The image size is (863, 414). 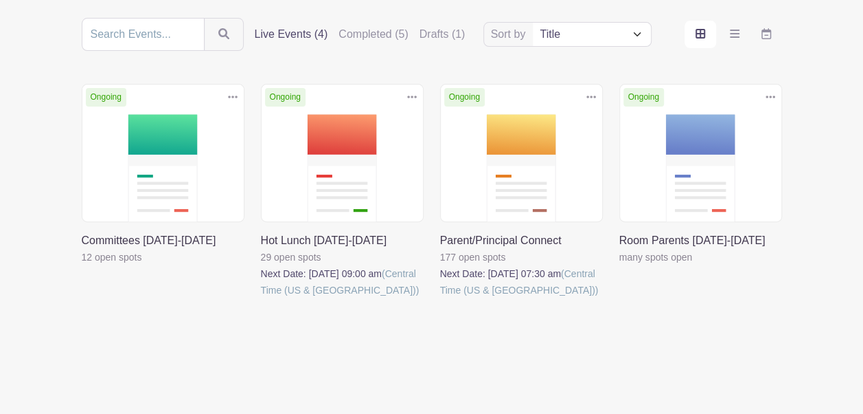 I want to click on label: Completed (5), so click(x=373, y=34).